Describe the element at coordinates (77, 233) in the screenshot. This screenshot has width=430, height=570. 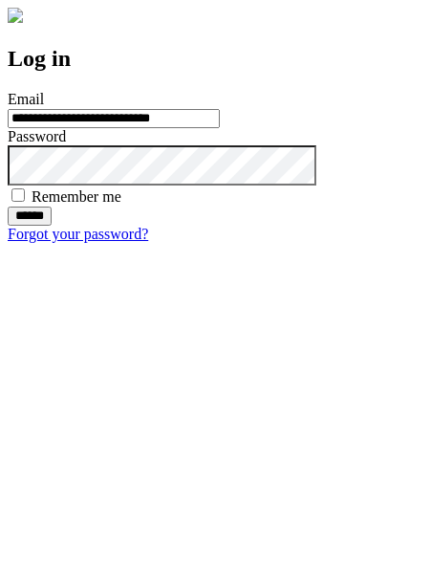
I see `a: Forgot your password?` at that location.